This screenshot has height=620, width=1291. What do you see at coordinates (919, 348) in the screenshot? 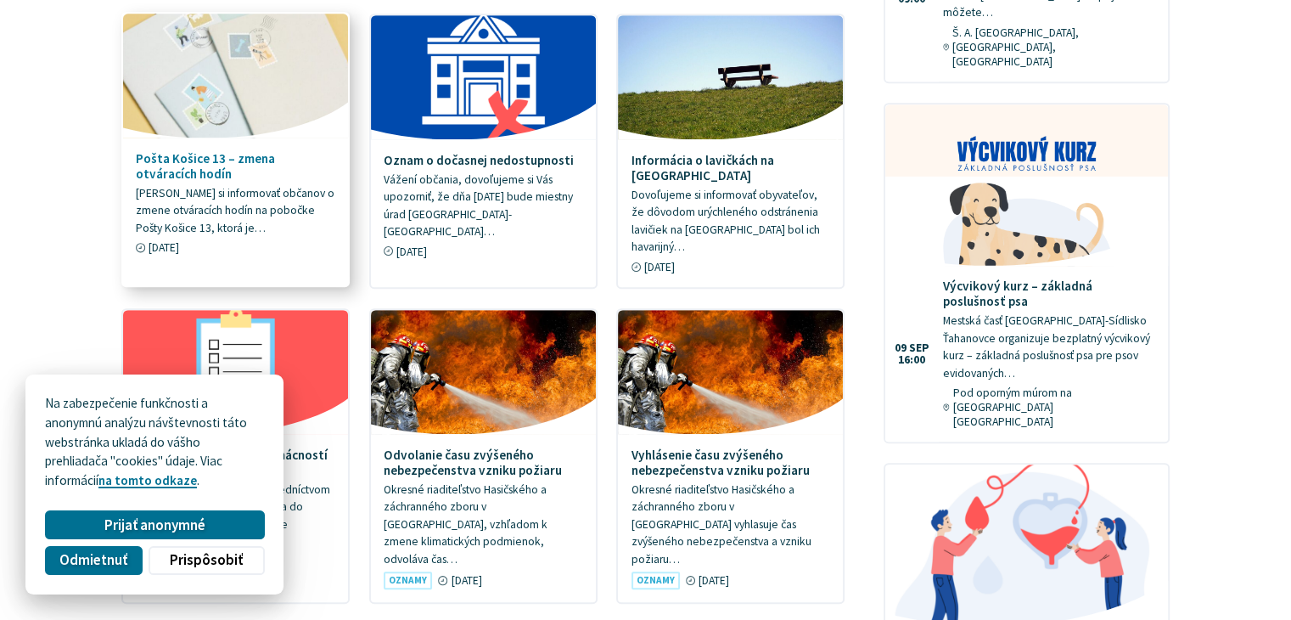
I see `span: sep` at bounding box center [919, 348].